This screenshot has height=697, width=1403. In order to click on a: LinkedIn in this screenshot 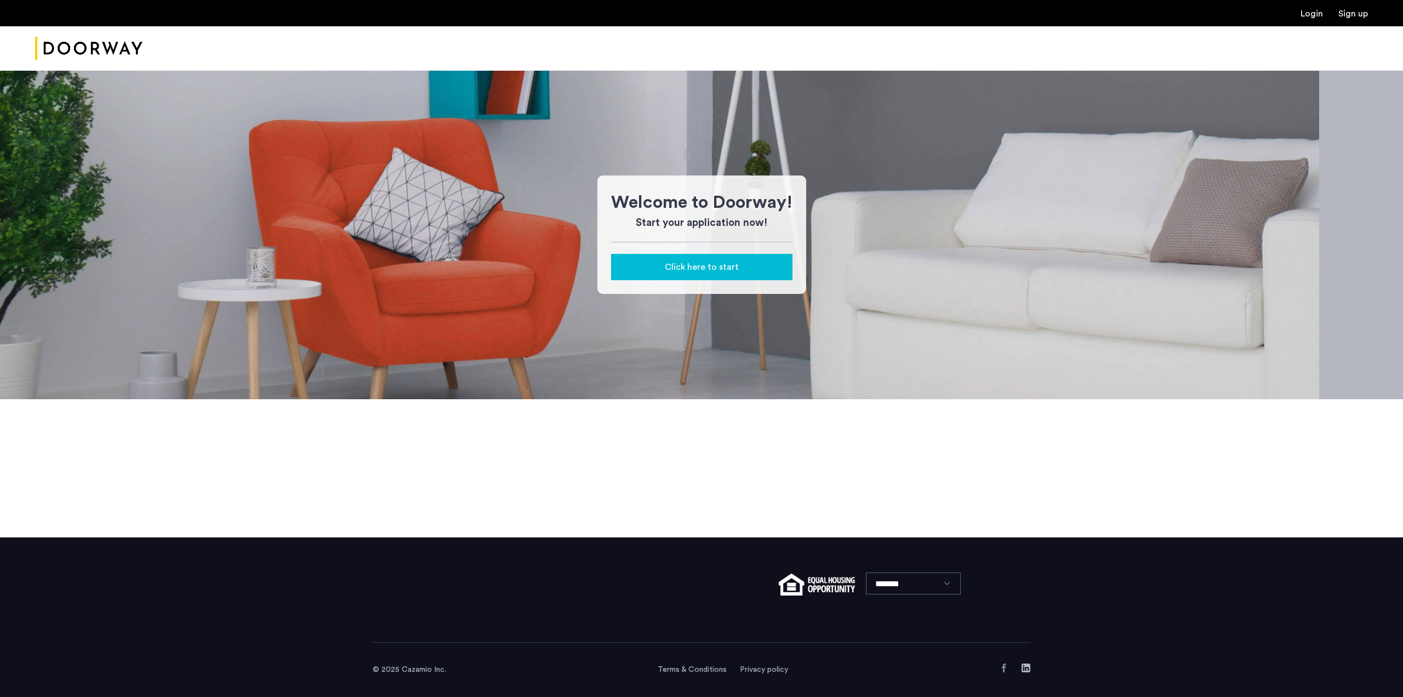, I will do `click(1026, 668)`.